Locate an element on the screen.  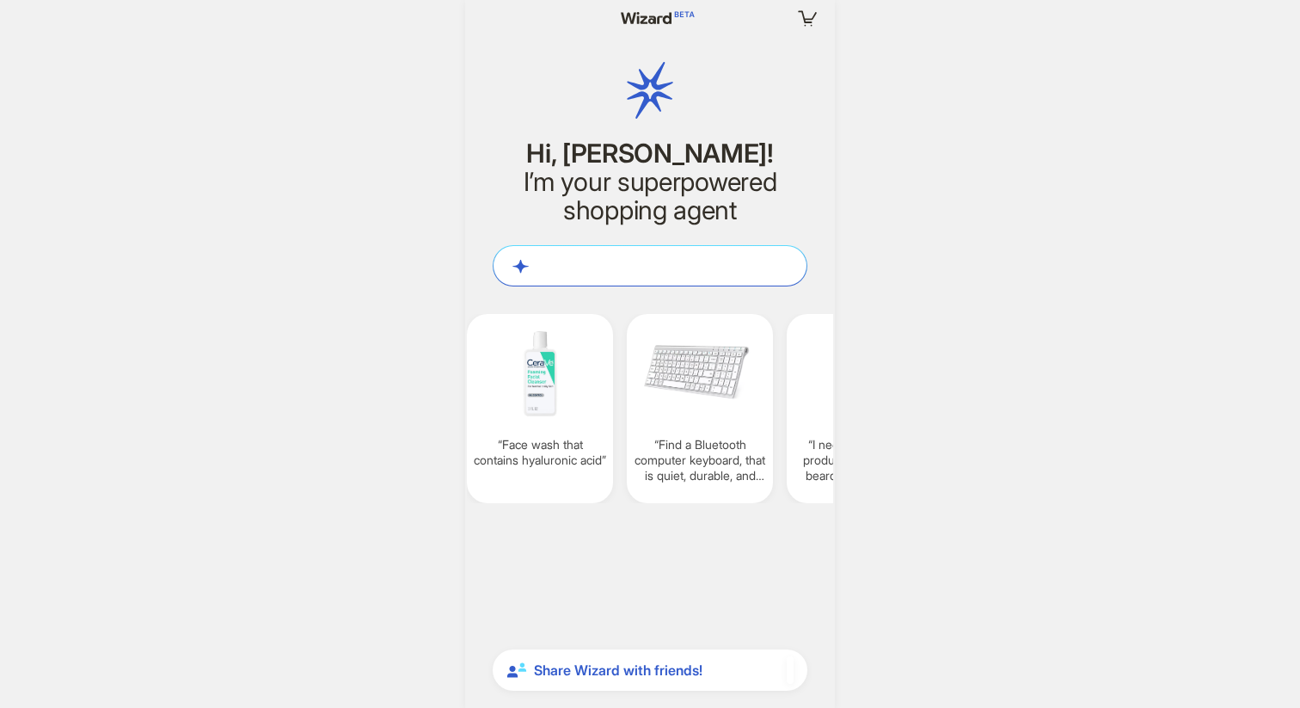
span: Share Wizard with friends! is located at coordinates (657, 670).